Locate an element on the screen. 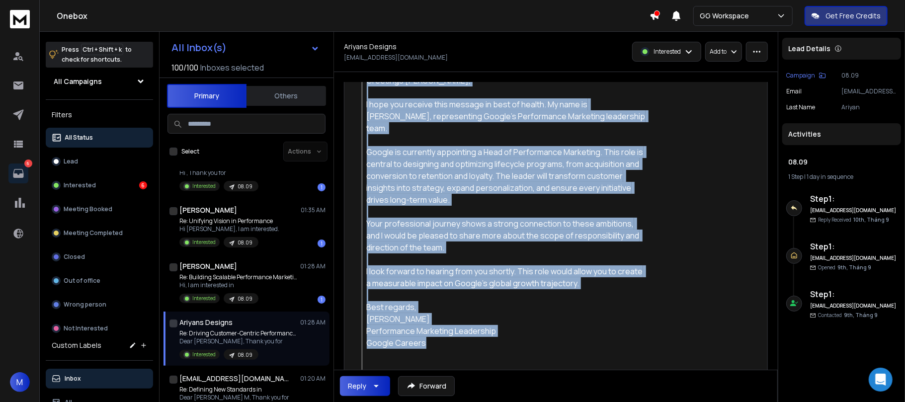 The height and width of the screenshot is (402, 905). h1: Onebox is located at coordinates (353, 16).